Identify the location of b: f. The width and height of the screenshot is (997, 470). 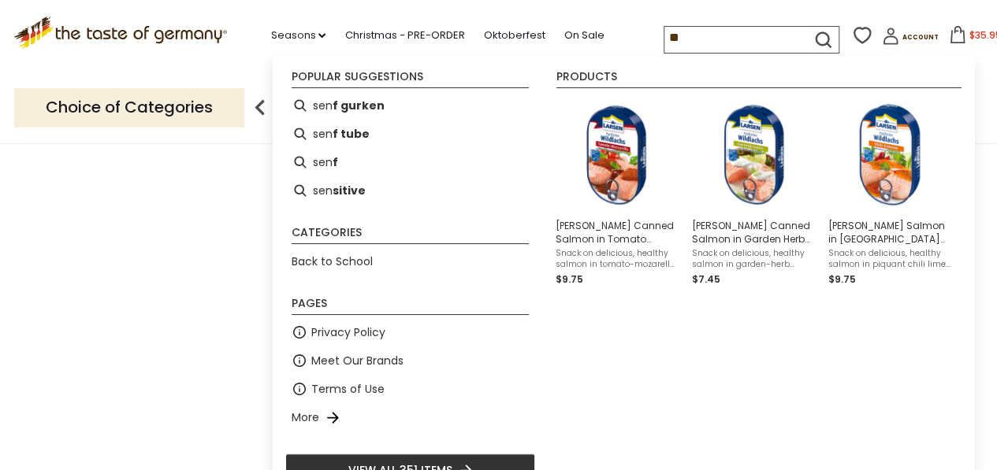
(335, 162).